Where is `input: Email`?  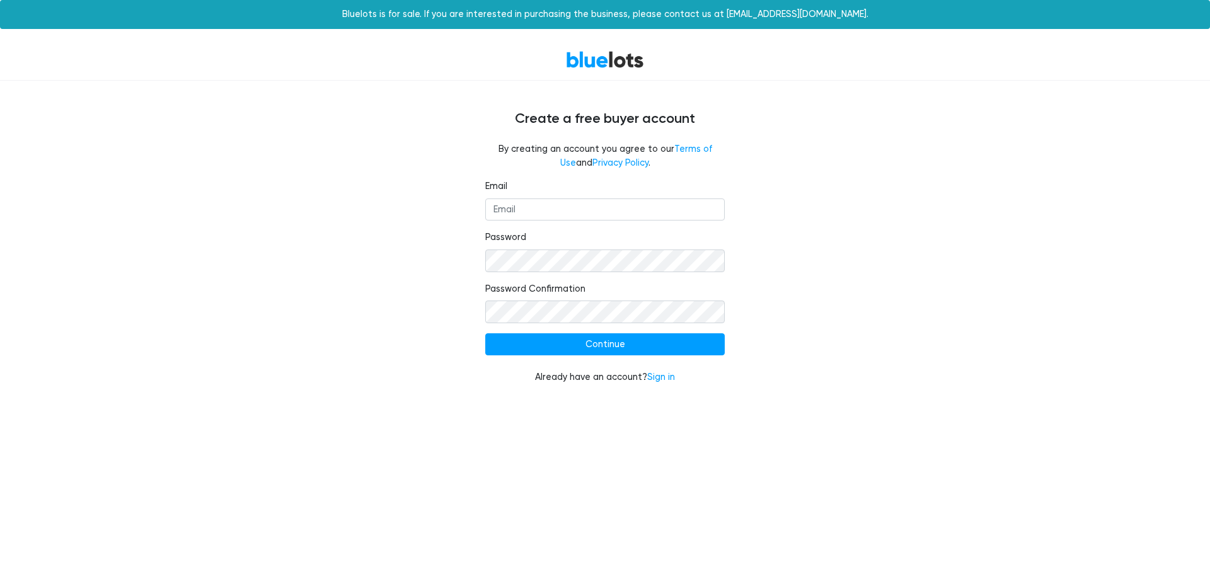
input: Email is located at coordinates (605, 210).